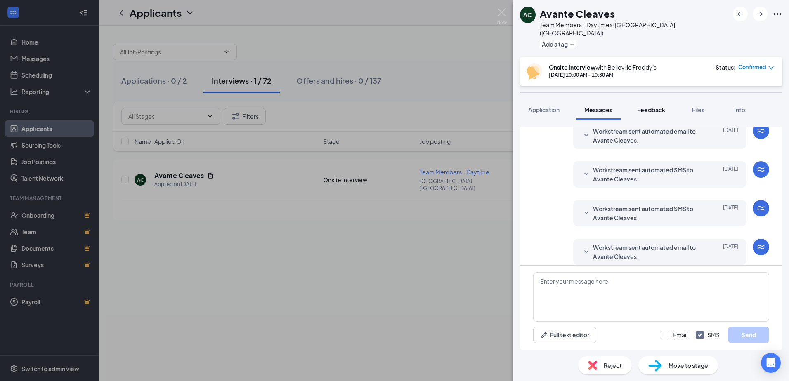 The width and height of the screenshot is (789, 381). What do you see at coordinates (740, 110) in the screenshot?
I see `span: Info` at bounding box center [740, 110].